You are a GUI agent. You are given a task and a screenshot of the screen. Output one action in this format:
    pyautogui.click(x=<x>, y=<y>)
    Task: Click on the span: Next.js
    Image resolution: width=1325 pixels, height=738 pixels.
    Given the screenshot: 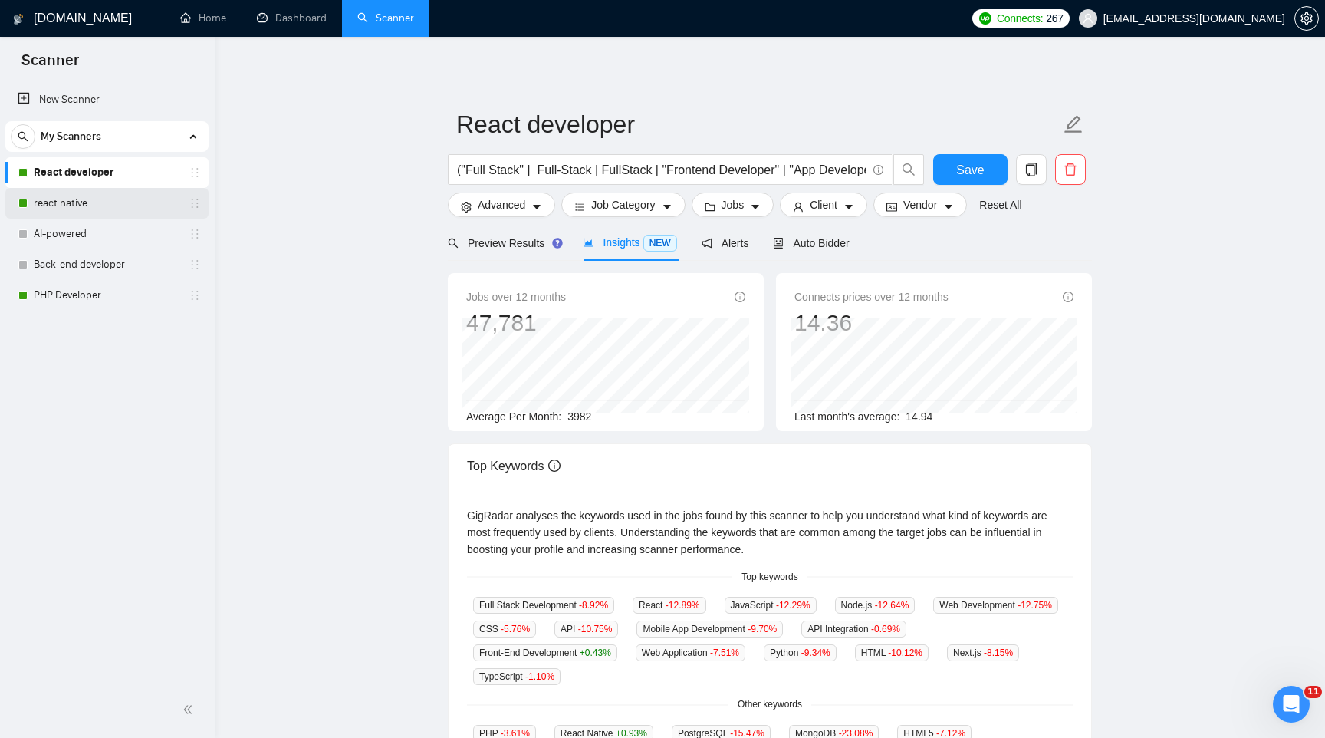 What is the action you would take?
    pyautogui.click(x=983, y=653)
    